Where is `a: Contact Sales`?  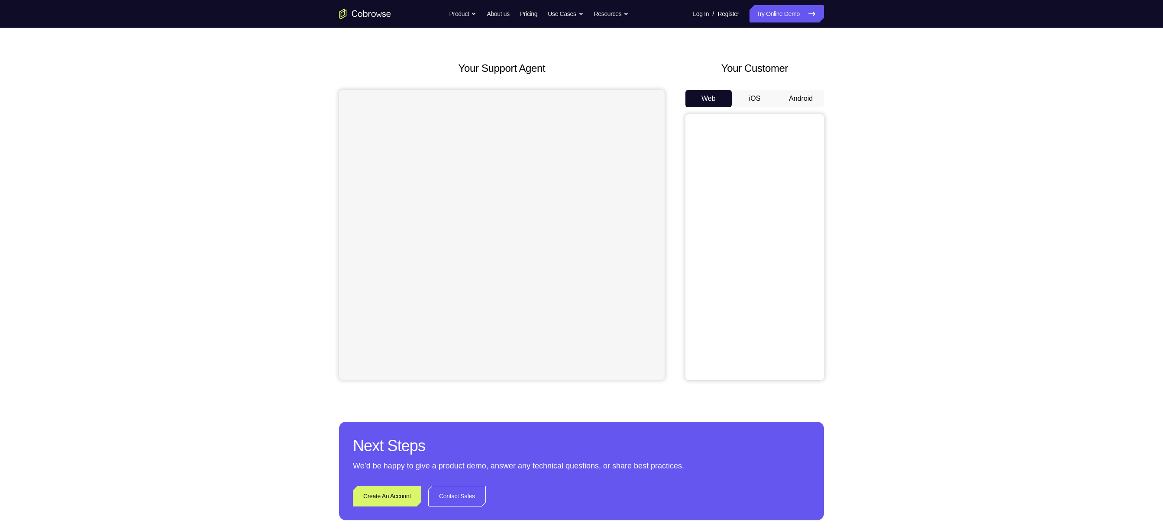 a: Contact Sales is located at coordinates (457, 497).